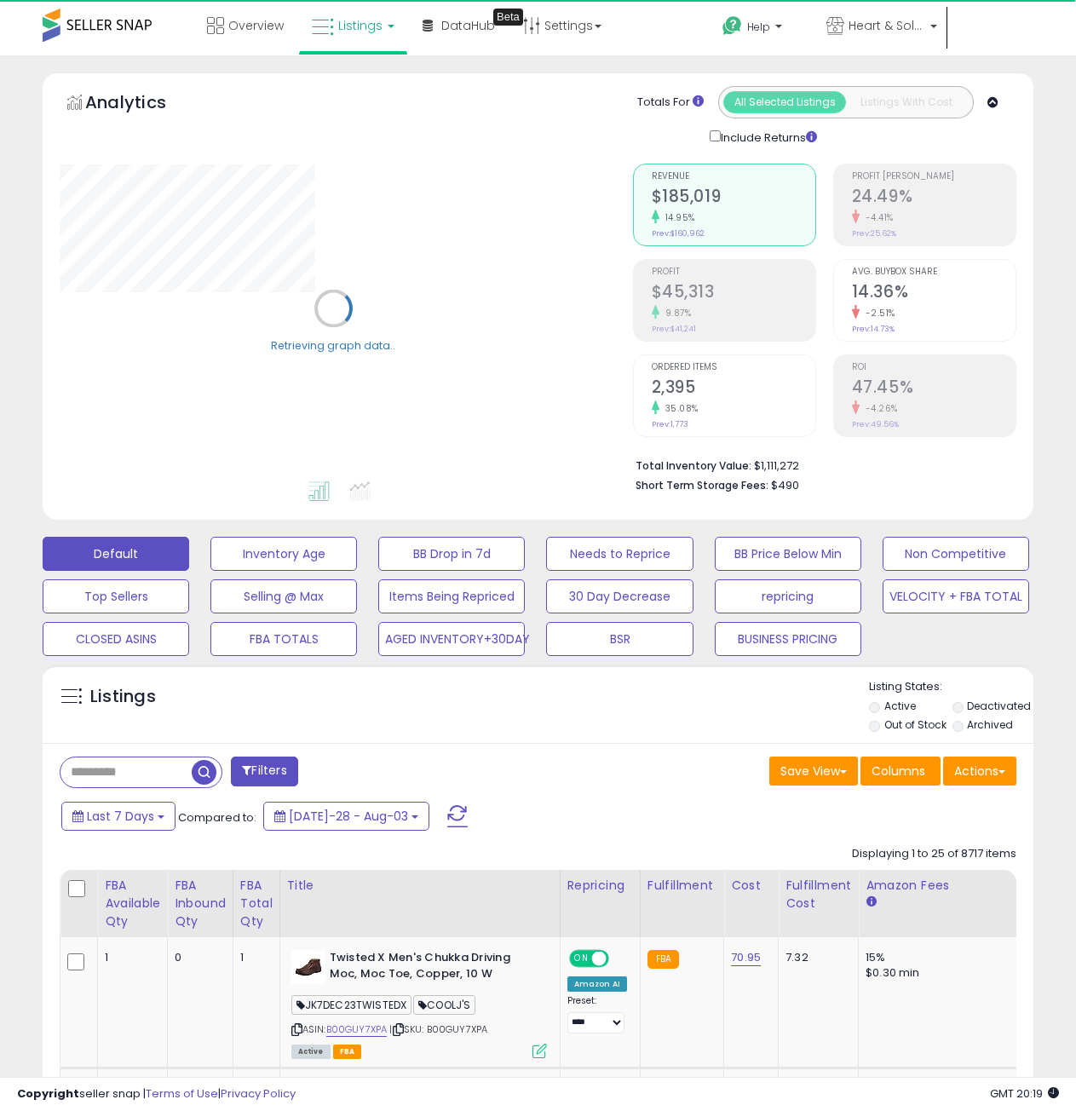  Describe the element at coordinates (733, 198) in the screenshot. I see `h2: $185,019` at that location.